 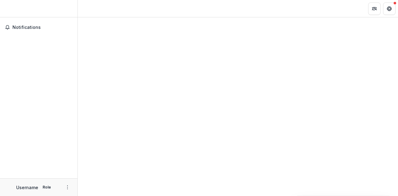 What do you see at coordinates (374, 9) in the screenshot?
I see `button: Partners` at bounding box center [374, 9].